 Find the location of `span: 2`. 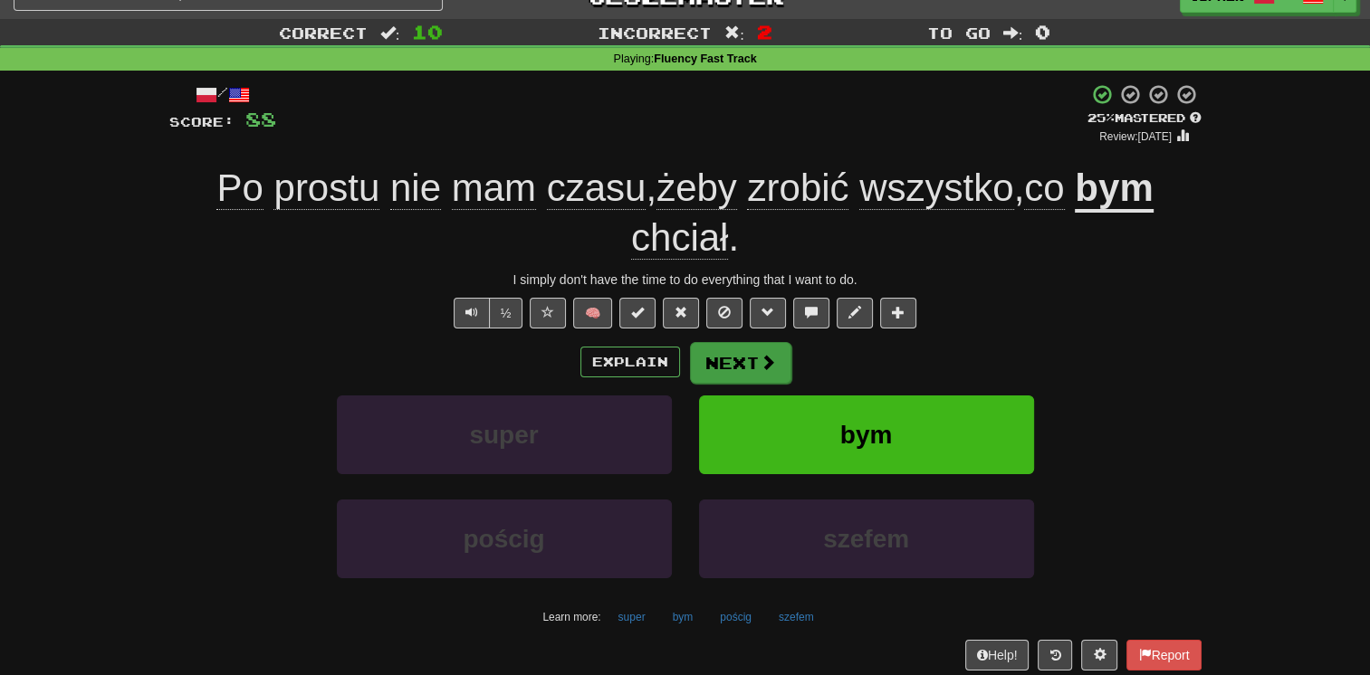

span: 2 is located at coordinates (764, 32).